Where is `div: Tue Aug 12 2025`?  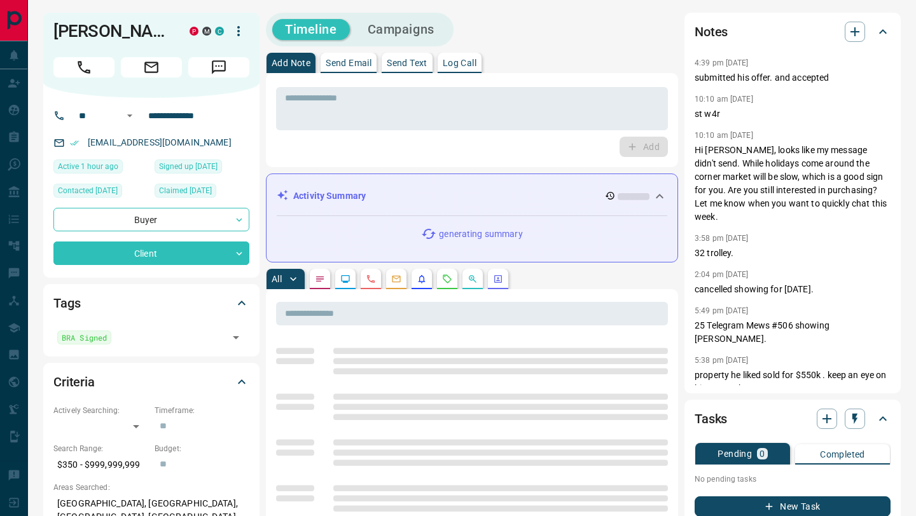 div: Tue Aug 12 2025 is located at coordinates (100, 168).